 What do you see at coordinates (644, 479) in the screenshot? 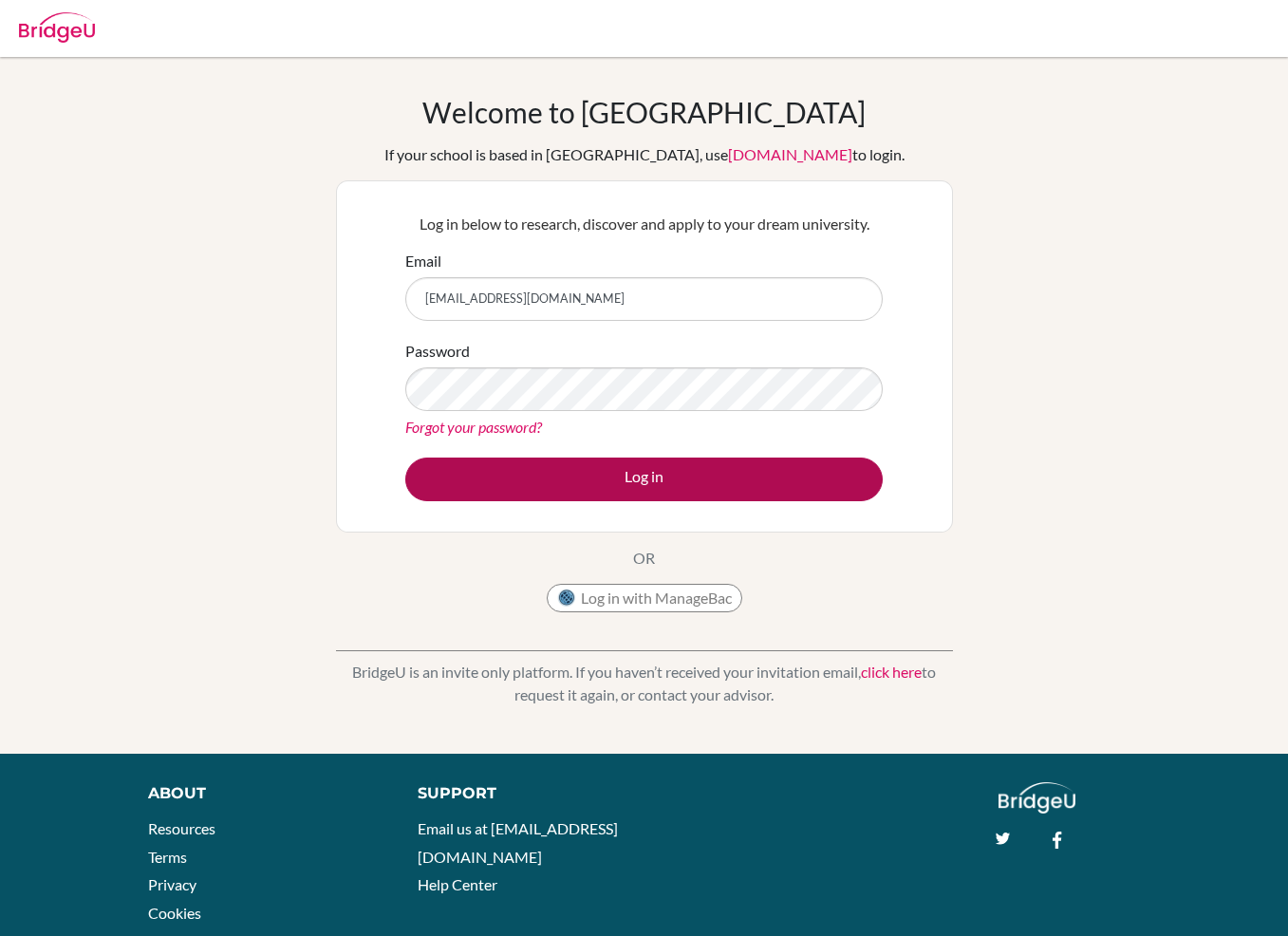
I see `button: Log in` at bounding box center [644, 479].